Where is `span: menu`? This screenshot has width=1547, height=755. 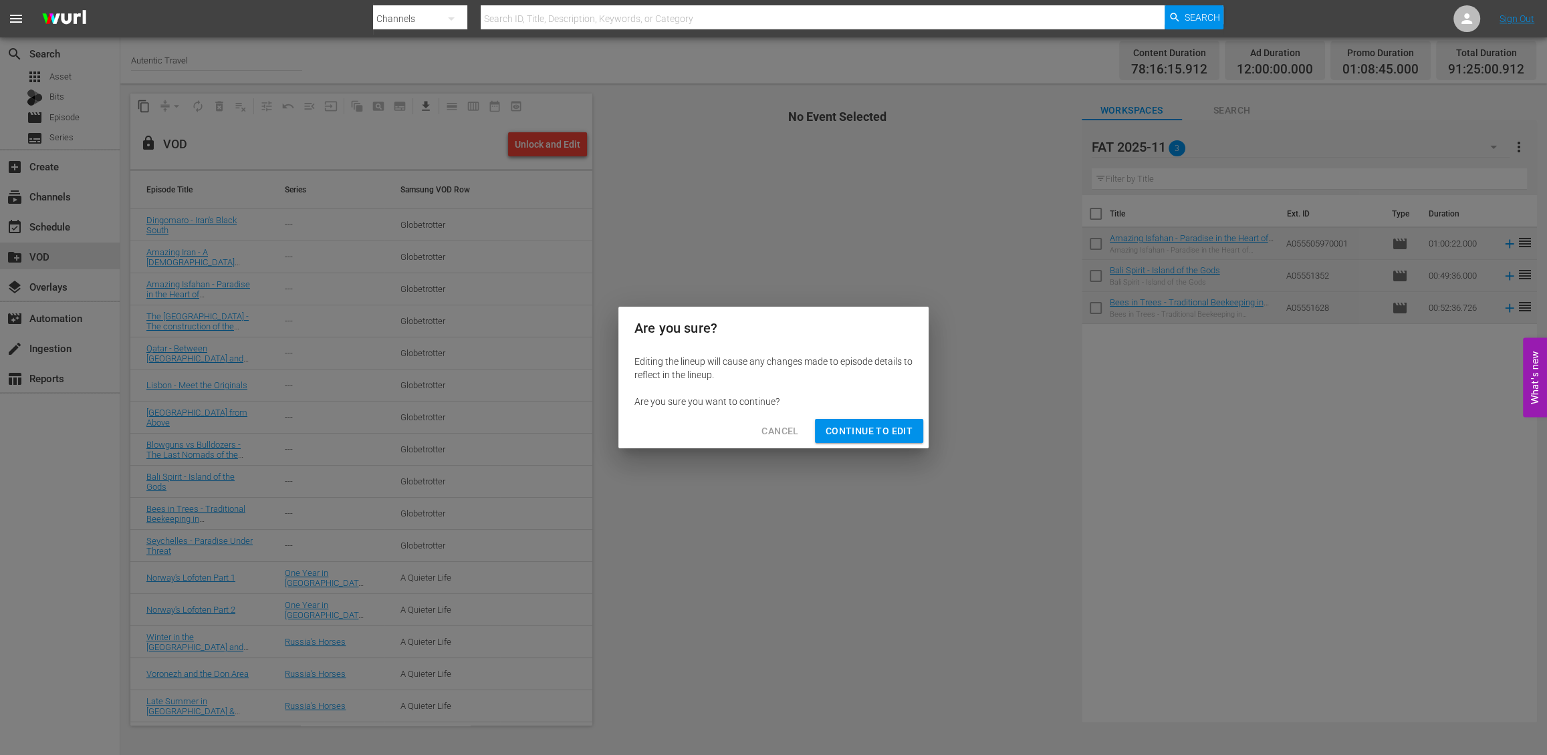 span: menu is located at coordinates (16, 19).